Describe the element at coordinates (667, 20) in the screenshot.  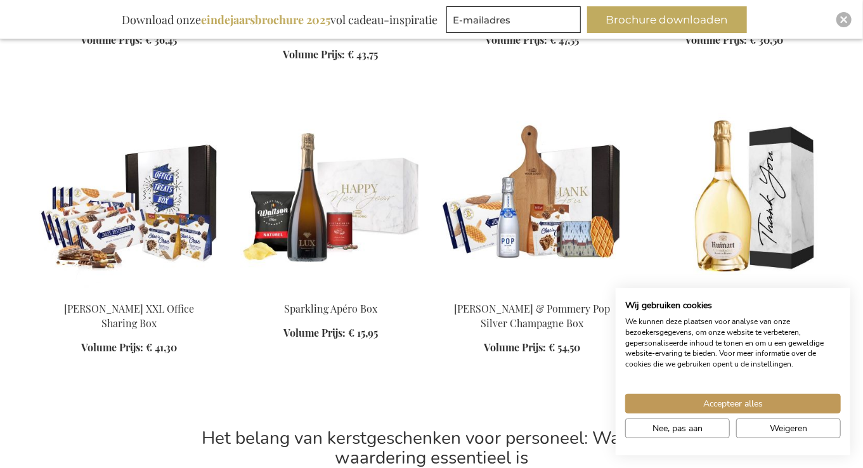
I see `button: Brochure downloaden` at that location.